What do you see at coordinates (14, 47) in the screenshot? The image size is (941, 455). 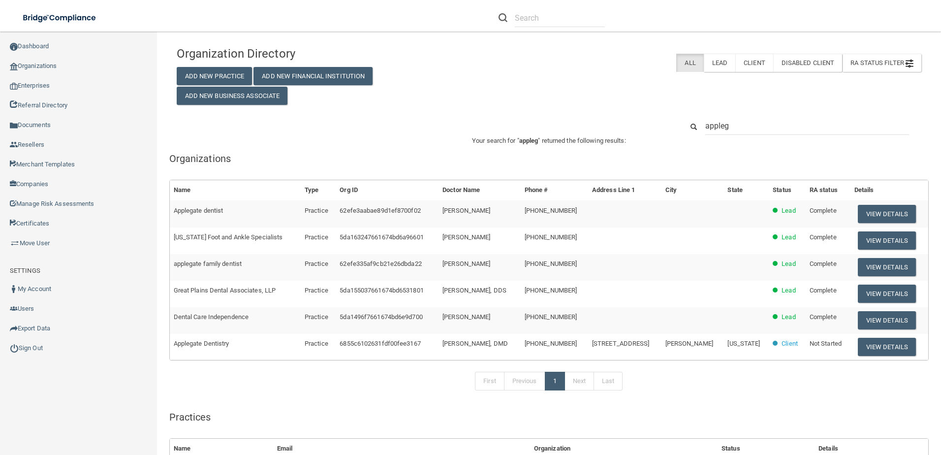 I see `img: ic_dashboard_dark.d01f4a41.png` at bounding box center [14, 47].